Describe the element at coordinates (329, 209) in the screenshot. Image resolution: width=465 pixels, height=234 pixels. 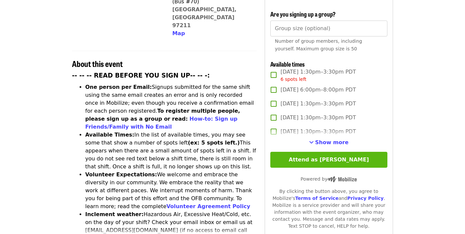
I see `div: By clicking the button above, you agree to Mobilize's and . Mobilize is a service provider and wi...` at that location.